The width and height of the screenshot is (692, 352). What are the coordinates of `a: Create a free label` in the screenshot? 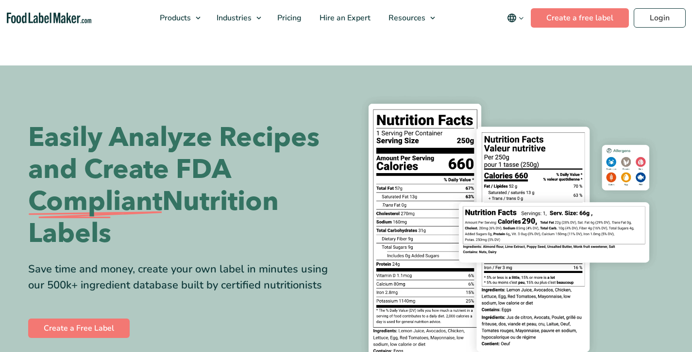 It's located at (580, 18).